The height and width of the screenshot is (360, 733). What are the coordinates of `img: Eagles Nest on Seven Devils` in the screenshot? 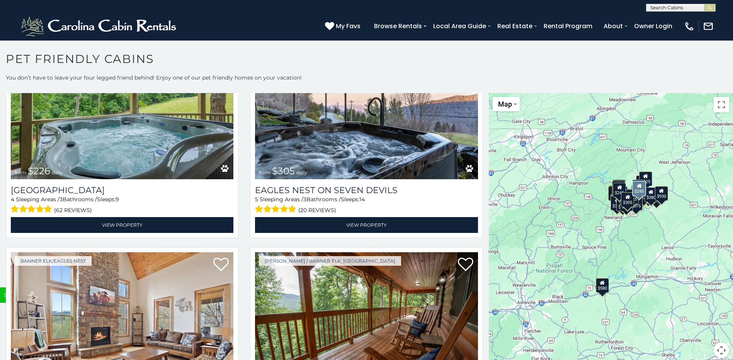 It's located at (366, 104).